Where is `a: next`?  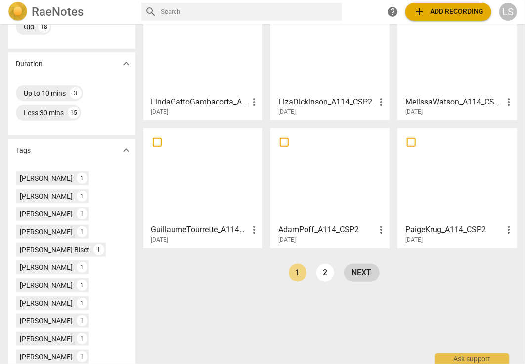 a: next is located at coordinates (362, 273).